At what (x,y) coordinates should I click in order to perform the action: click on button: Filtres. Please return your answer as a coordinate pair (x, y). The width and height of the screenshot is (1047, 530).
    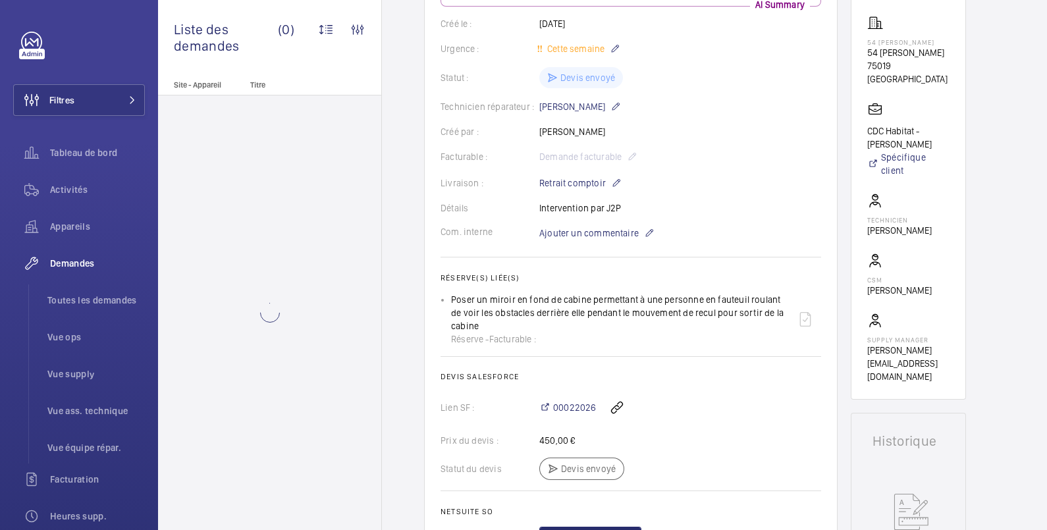
    Looking at the image, I should click on (79, 100).